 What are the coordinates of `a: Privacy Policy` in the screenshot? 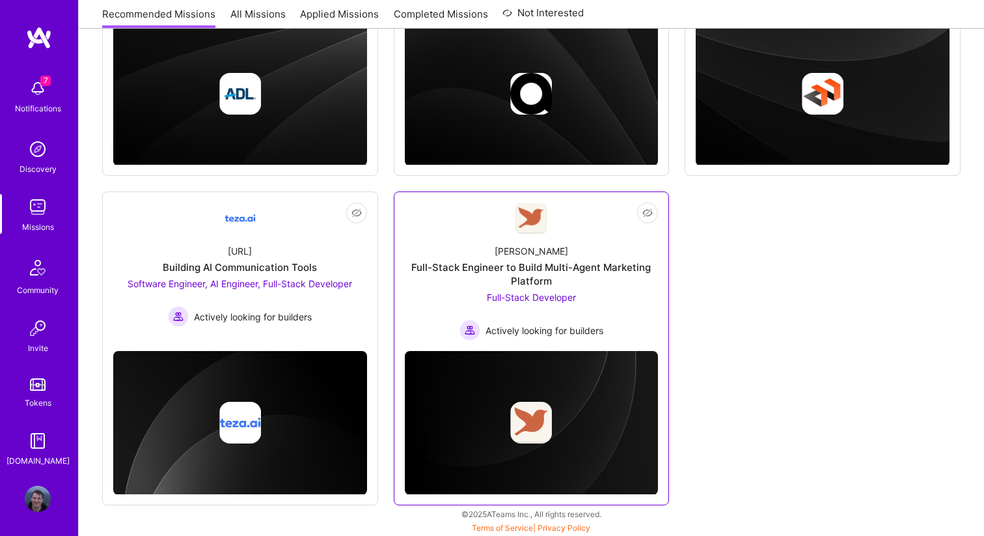 It's located at (564, 527).